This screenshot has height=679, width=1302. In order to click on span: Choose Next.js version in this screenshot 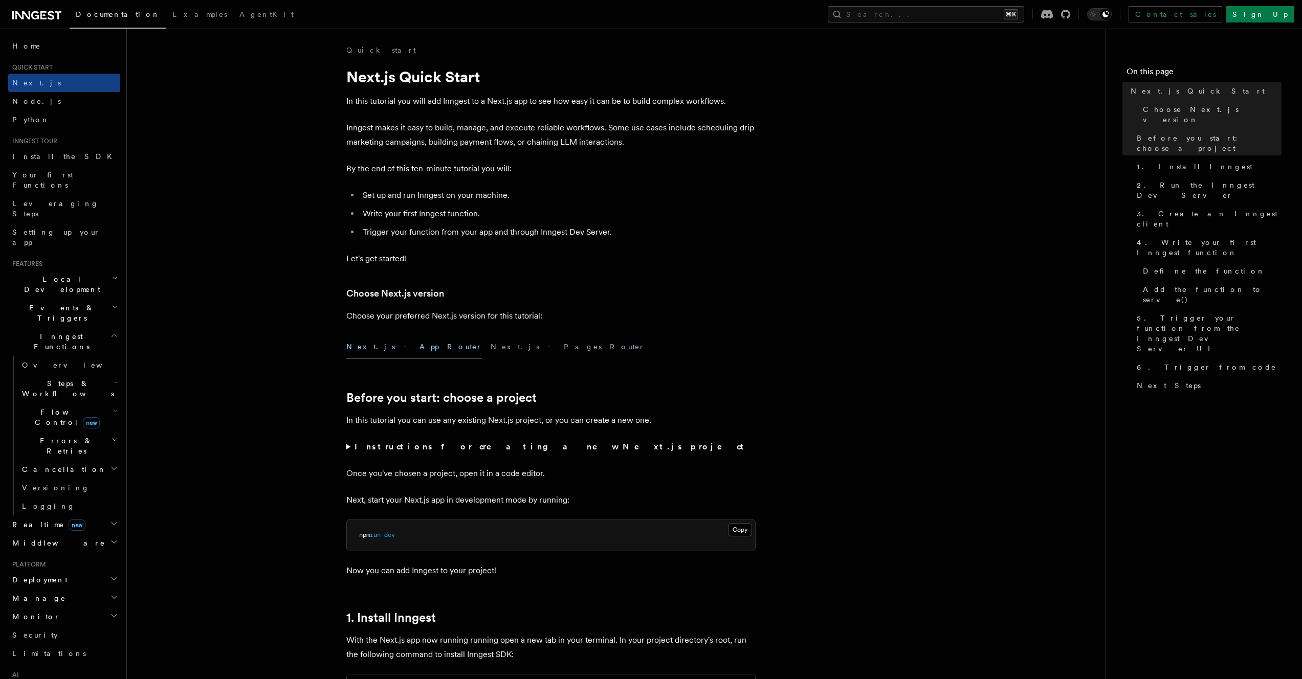, I will do `click(1212, 115)`.